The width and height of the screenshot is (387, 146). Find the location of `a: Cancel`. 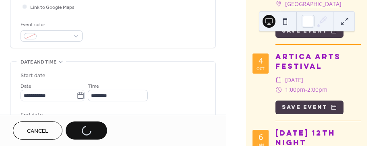

a: Cancel is located at coordinates (37, 130).